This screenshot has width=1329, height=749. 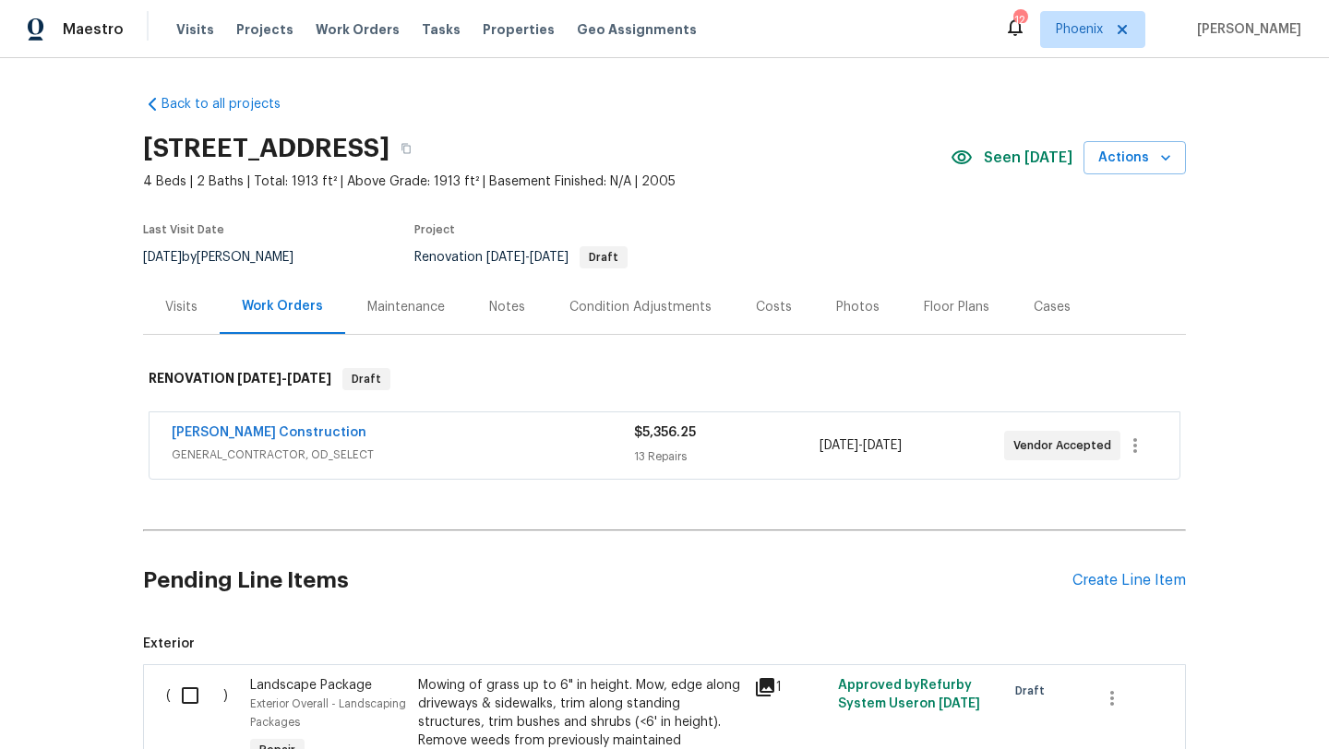 What do you see at coordinates (406, 149) in the screenshot?
I see `button: Copy Address` at bounding box center [406, 149].